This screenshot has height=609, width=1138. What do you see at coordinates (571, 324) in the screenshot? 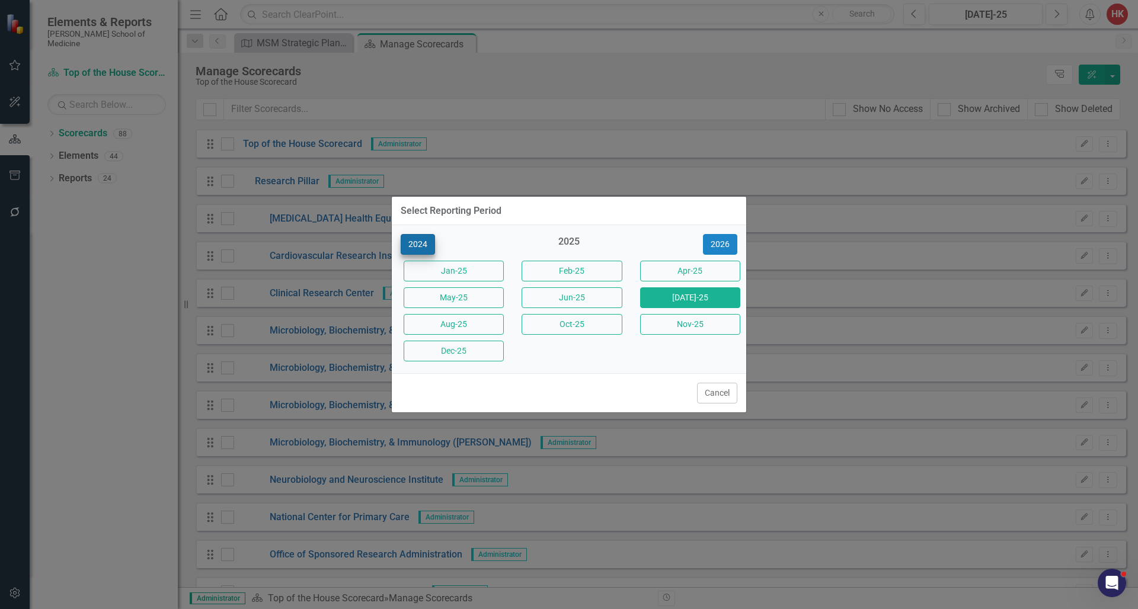
I see `button: Oct-25` at bounding box center [571, 324].